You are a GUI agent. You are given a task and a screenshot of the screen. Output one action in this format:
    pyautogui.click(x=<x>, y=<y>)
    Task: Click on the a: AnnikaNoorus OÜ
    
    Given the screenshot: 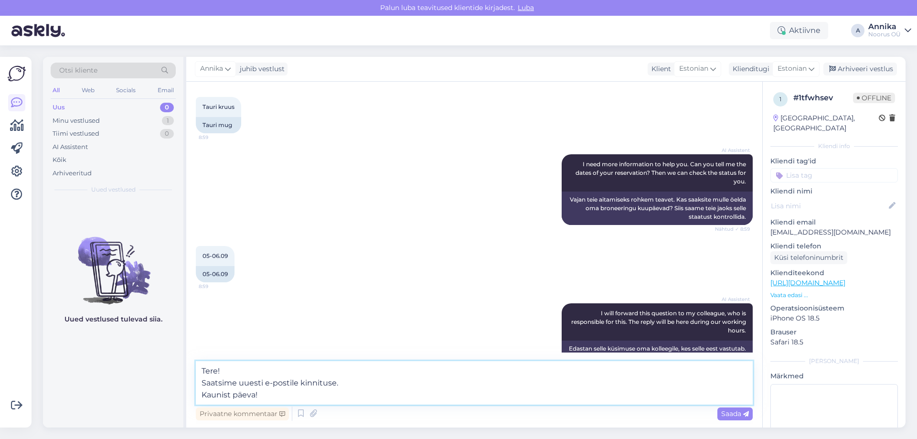 What is the action you would take?
    pyautogui.click(x=889, y=31)
    